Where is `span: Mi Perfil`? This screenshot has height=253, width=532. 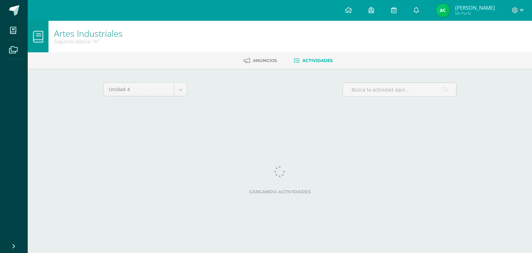
span: Mi Perfil is located at coordinates (475, 13).